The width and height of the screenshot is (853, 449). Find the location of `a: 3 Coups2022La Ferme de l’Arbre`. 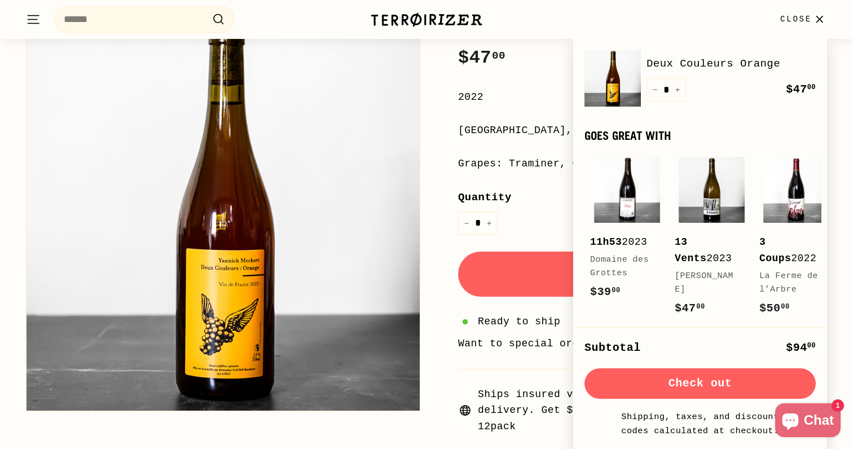

a: 3 Coups2022La Ferme de l’Arbre is located at coordinates (796, 241).